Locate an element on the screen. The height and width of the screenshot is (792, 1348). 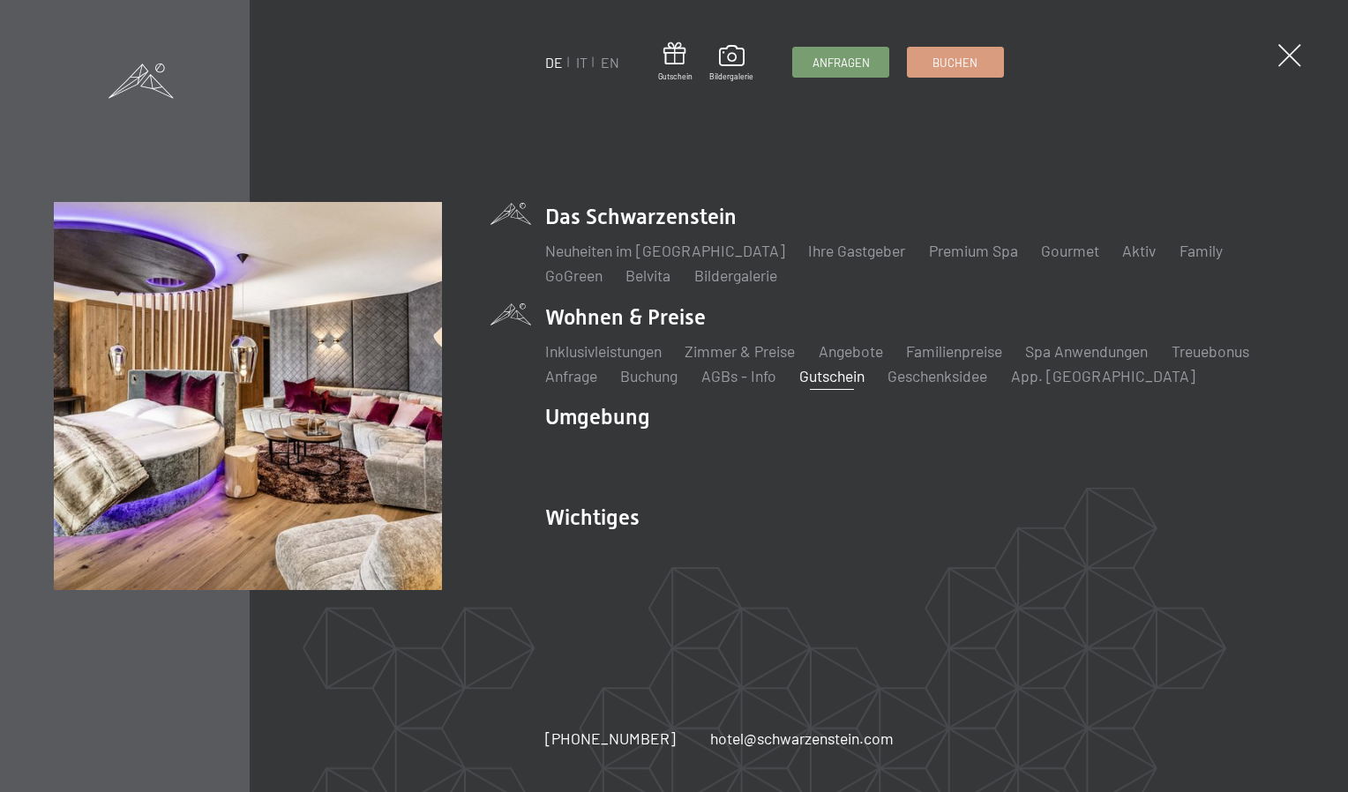
a: EN is located at coordinates (610, 62).